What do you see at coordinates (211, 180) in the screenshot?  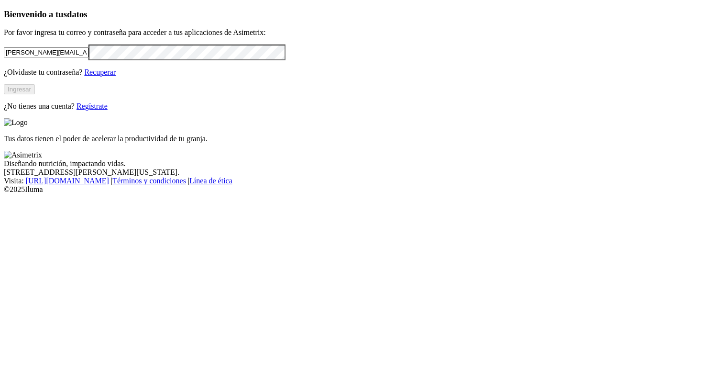 I see `a: Línea de ética` at bounding box center [211, 180].